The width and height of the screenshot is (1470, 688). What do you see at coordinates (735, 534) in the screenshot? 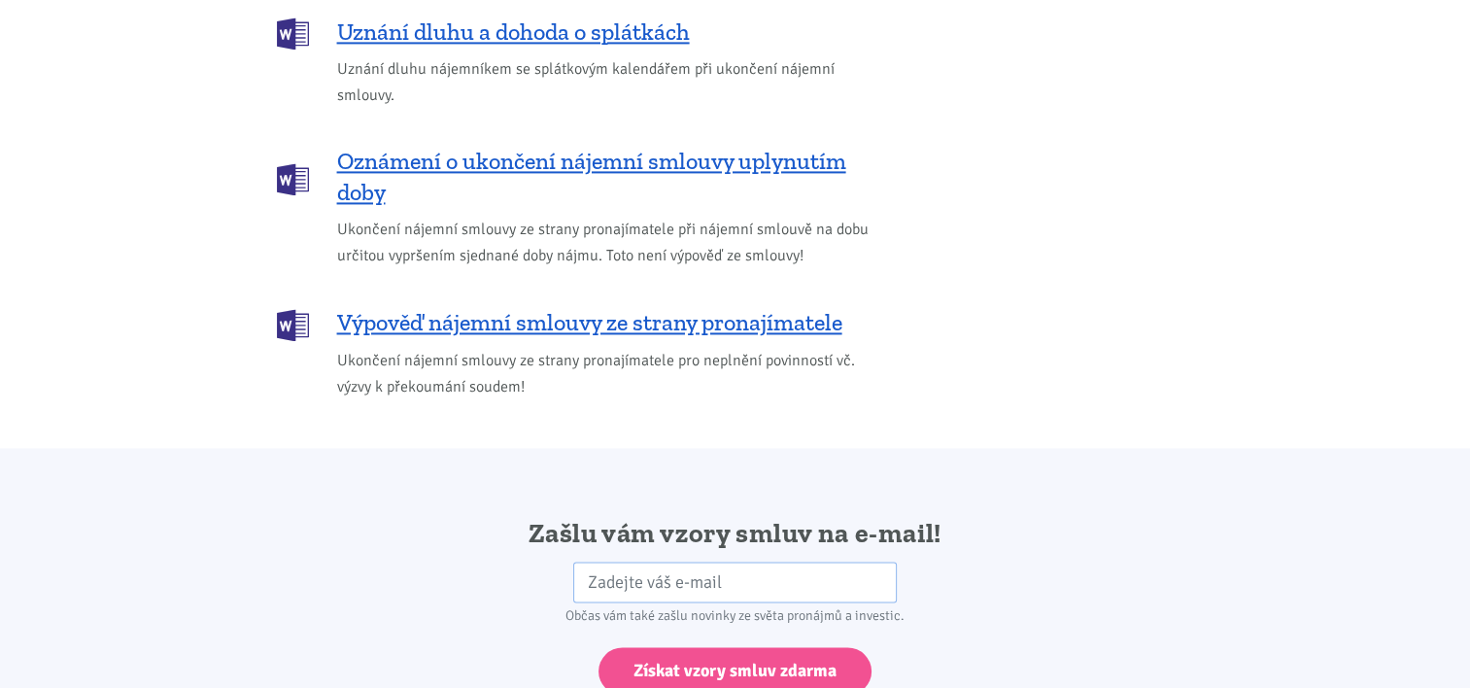
I see `h2: Zašlu vám vzory smluv na e-mail!` at bounding box center [735, 534].